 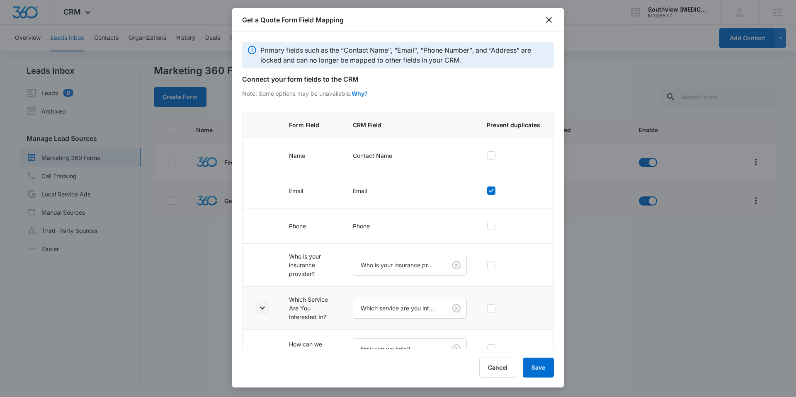 I want to click on td: Phone, so click(x=311, y=226).